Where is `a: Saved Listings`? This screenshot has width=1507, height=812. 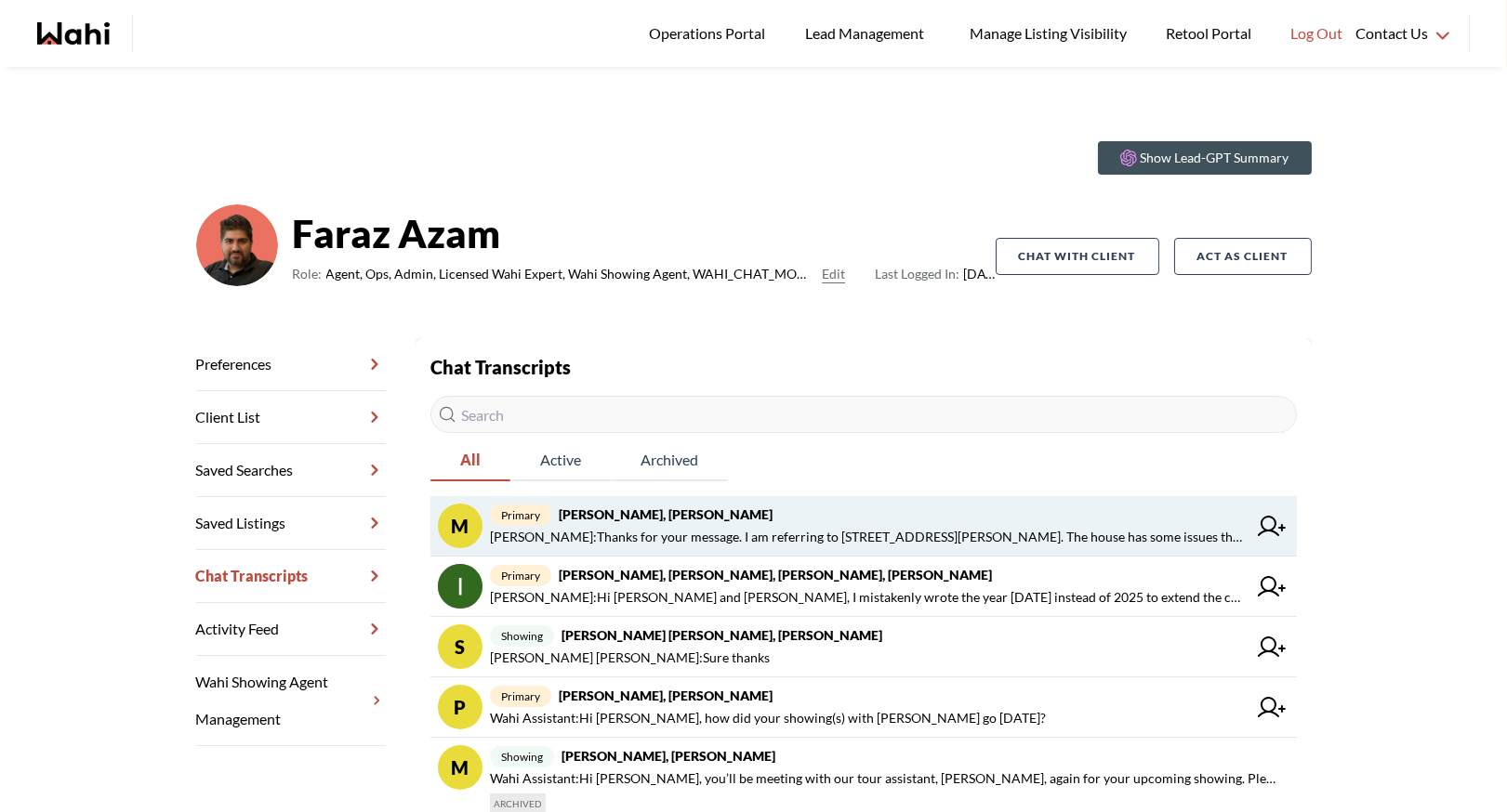 a: Saved Listings is located at coordinates (291, 523).